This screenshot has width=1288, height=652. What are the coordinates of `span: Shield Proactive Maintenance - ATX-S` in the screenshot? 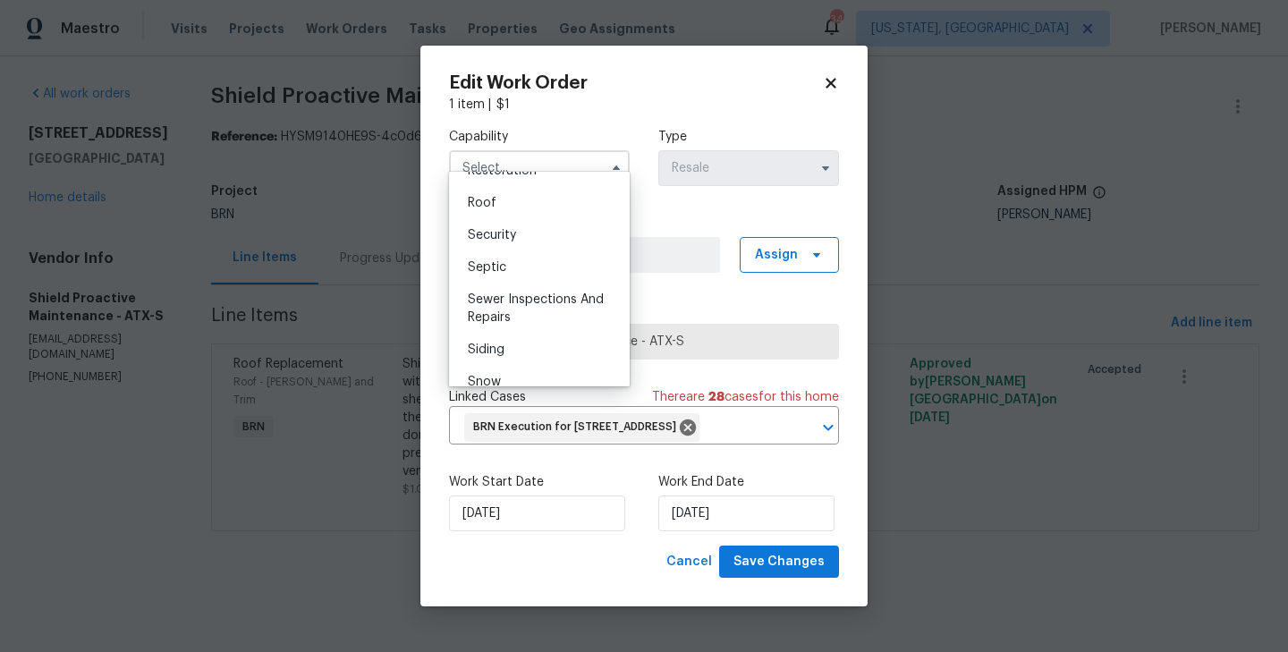 It's located at (644, 342).